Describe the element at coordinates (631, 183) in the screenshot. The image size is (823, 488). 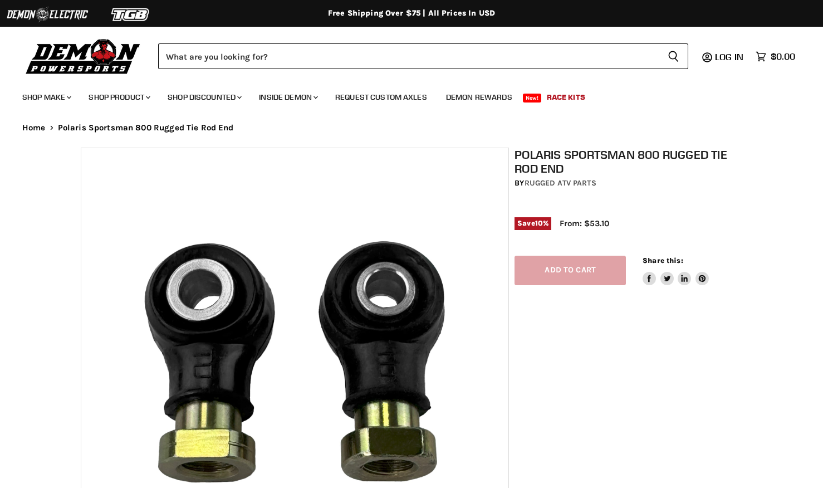
I see `div: by` at that location.